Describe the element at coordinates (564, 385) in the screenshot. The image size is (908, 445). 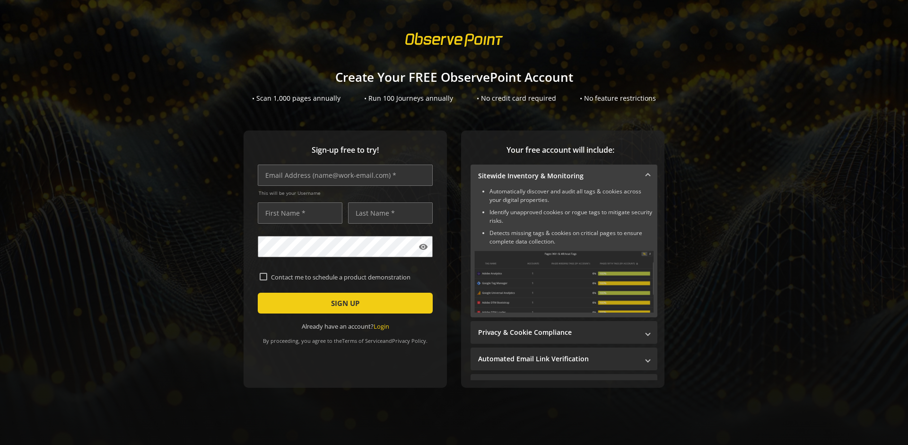
I see `mat-expansion-panel-header: Performance Monitoring with Web Vitals` at that location.